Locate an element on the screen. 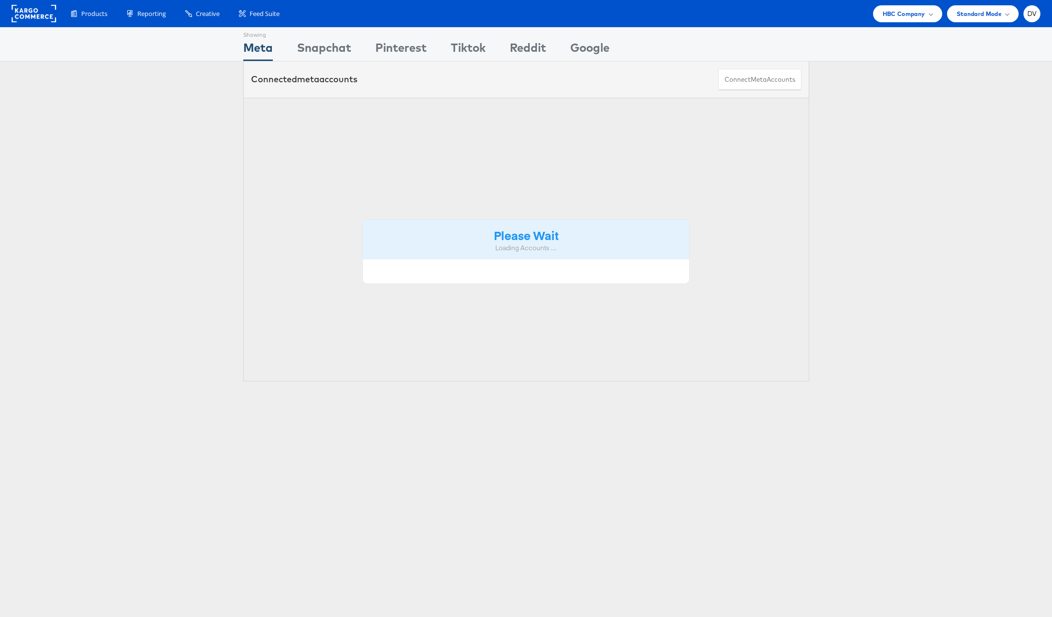 This screenshot has width=1052, height=617. span: Feed Suite is located at coordinates (265, 14).